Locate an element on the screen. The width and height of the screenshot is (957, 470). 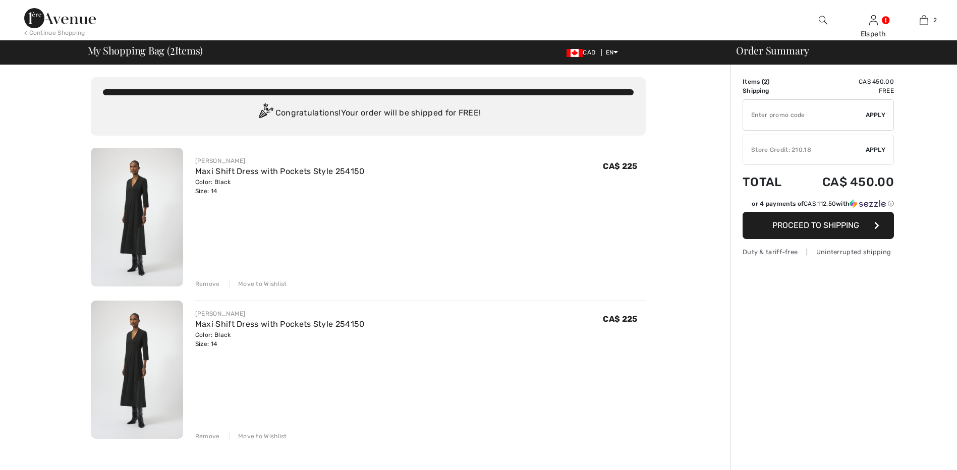
div: or 4 payments ofCA$ 112.50withSezzle Click to learn more about Sezzle is located at coordinates (819, 205).